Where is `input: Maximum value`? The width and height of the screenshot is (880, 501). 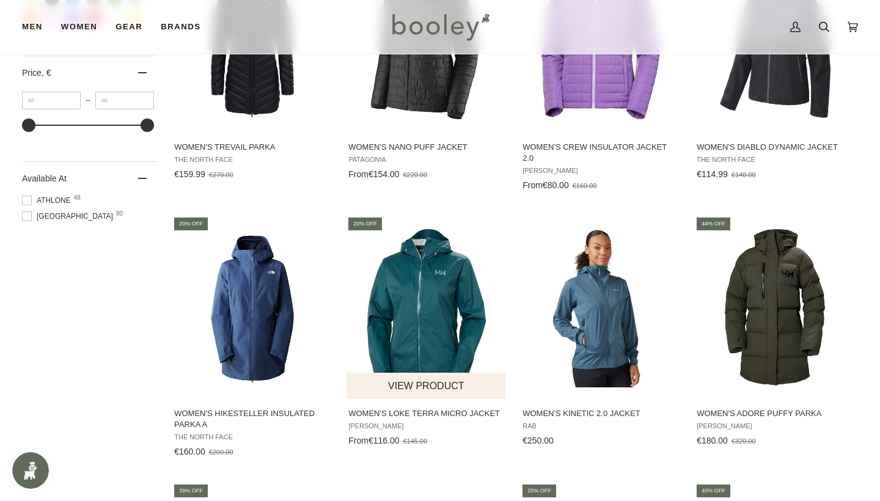 input: Maximum value is located at coordinates (125, 100).